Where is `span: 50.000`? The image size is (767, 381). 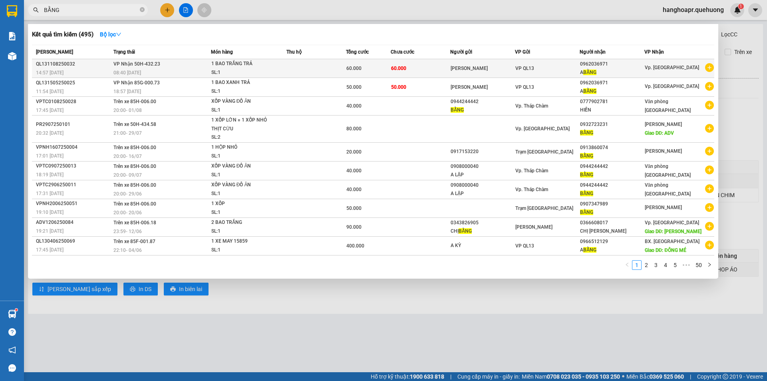
span: 50.000 is located at coordinates (354, 87).